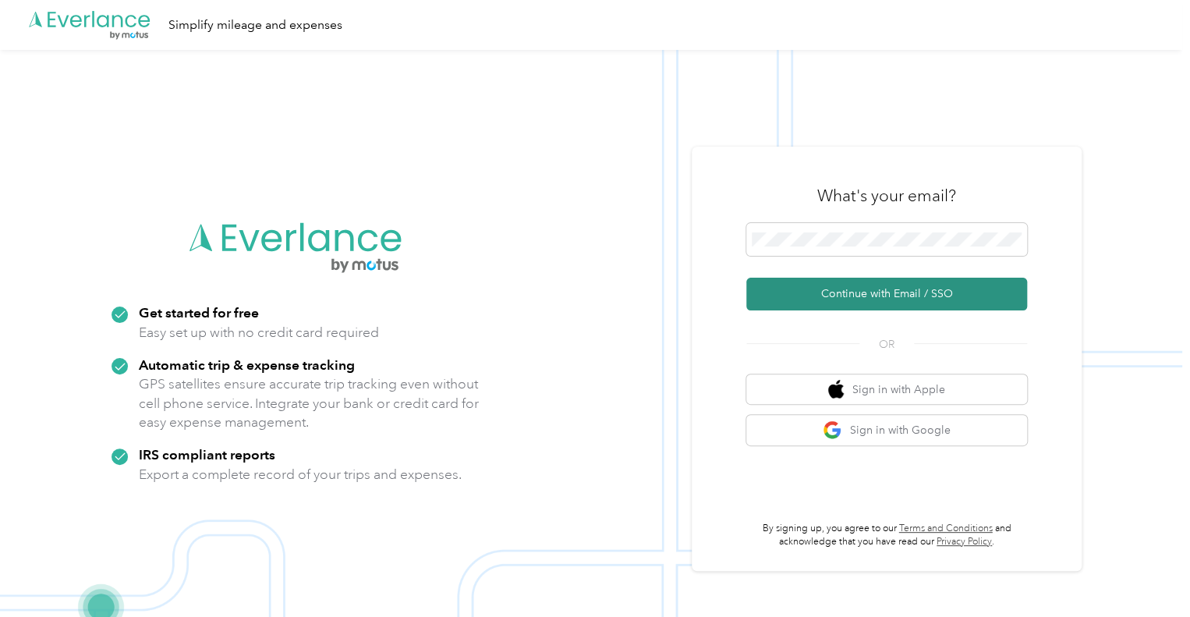 The image size is (1190, 617). What do you see at coordinates (887, 389) in the screenshot?
I see `button: apple logoSign in with Apple` at bounding box center [887, 389].